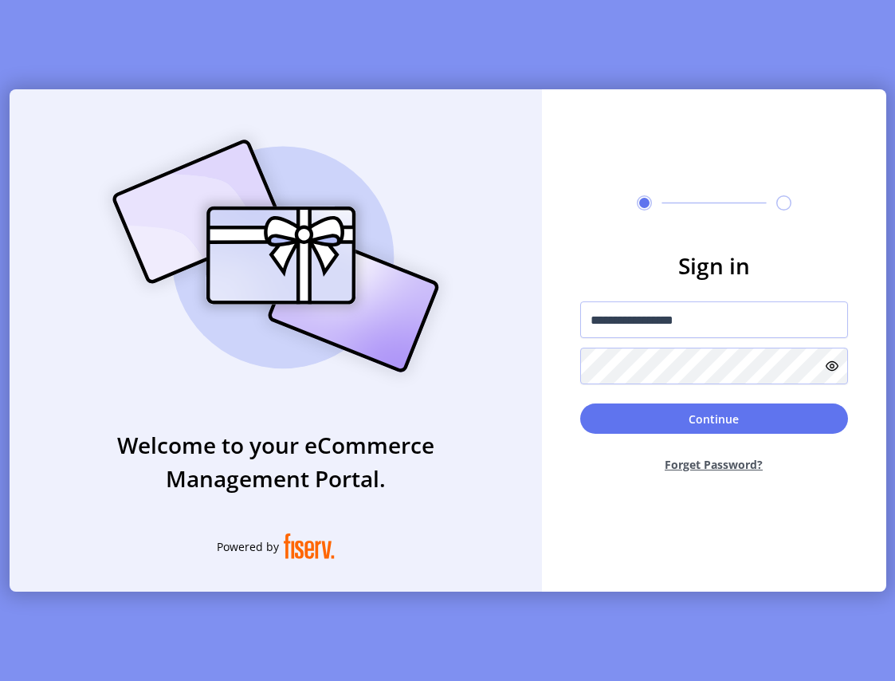 This screenshot has height=681, width=895. Describe the element at coordinates (276, 462) in the screenshot. I see `h3: Welcome to your eCommerce Management Portal.` at that location.